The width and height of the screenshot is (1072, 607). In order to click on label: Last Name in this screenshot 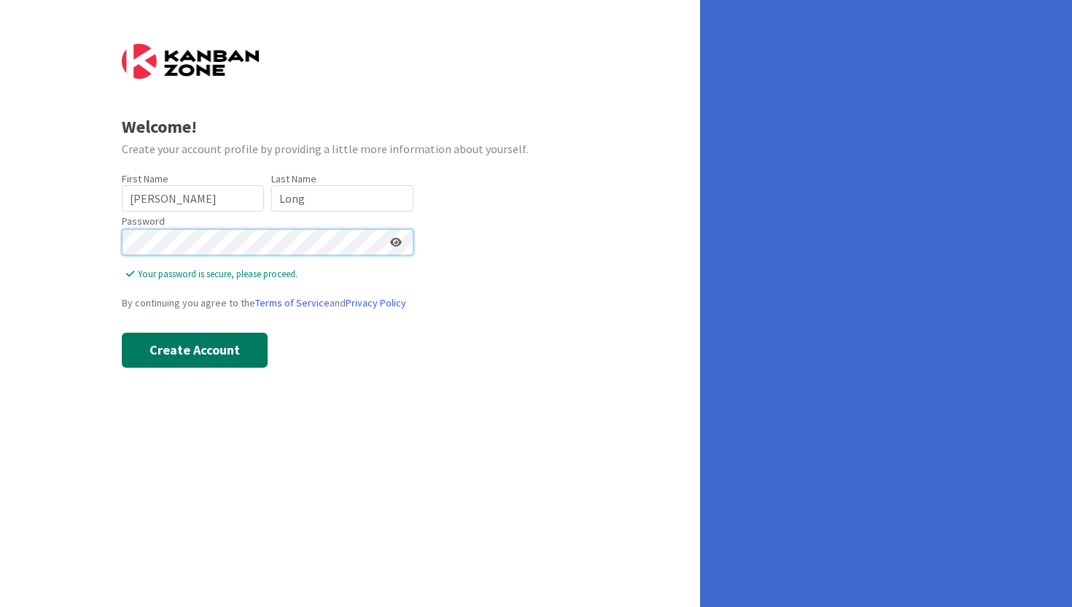, I will do `click(294, 179)`.